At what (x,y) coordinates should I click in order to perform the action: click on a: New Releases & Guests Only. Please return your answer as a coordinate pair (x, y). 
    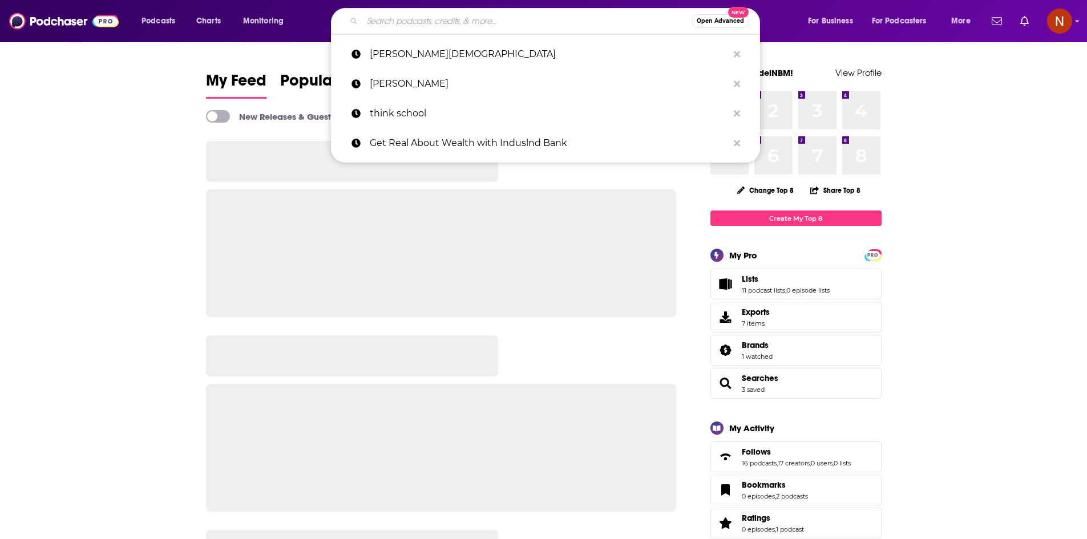
    Looking at the image, I should click on (281, 116).